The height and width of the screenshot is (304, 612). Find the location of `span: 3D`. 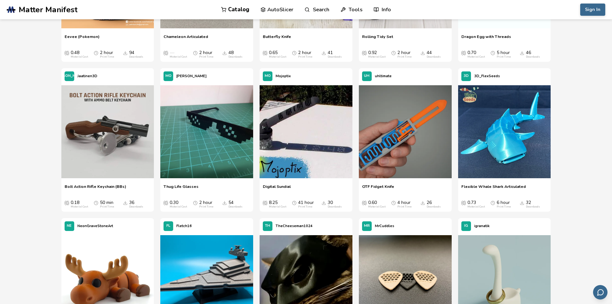

span: 3D is located at coordinates (466, 76).